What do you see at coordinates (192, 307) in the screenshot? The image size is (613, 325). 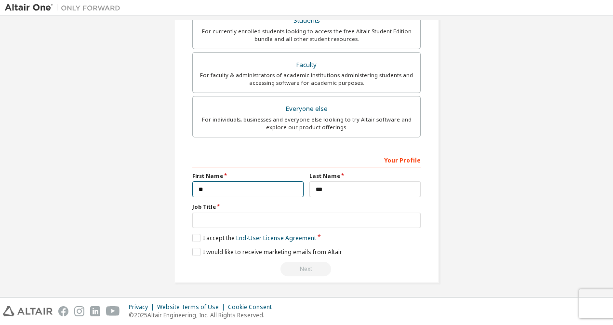 I see `div: Website Terms of Use` at bounding box center [192, 307].